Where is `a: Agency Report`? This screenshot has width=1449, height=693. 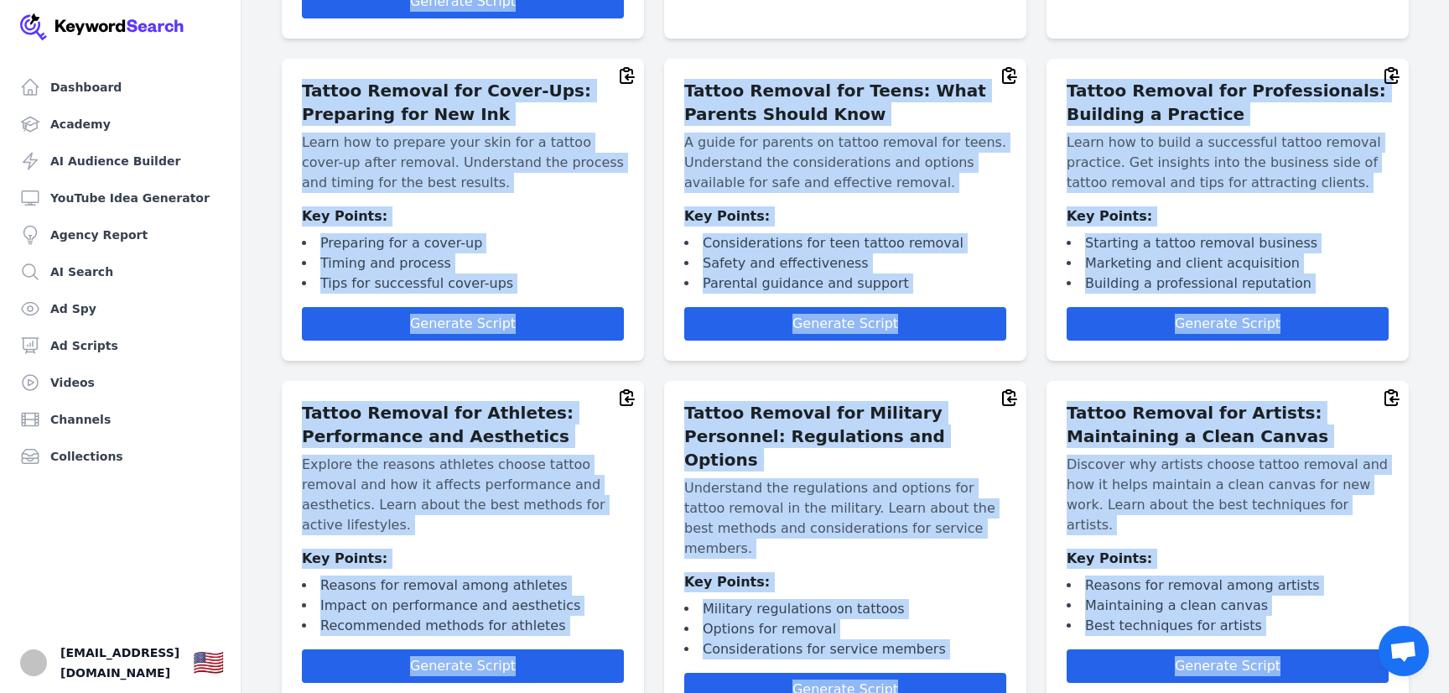 a: Agency Report is located at coordinates (120, 235).